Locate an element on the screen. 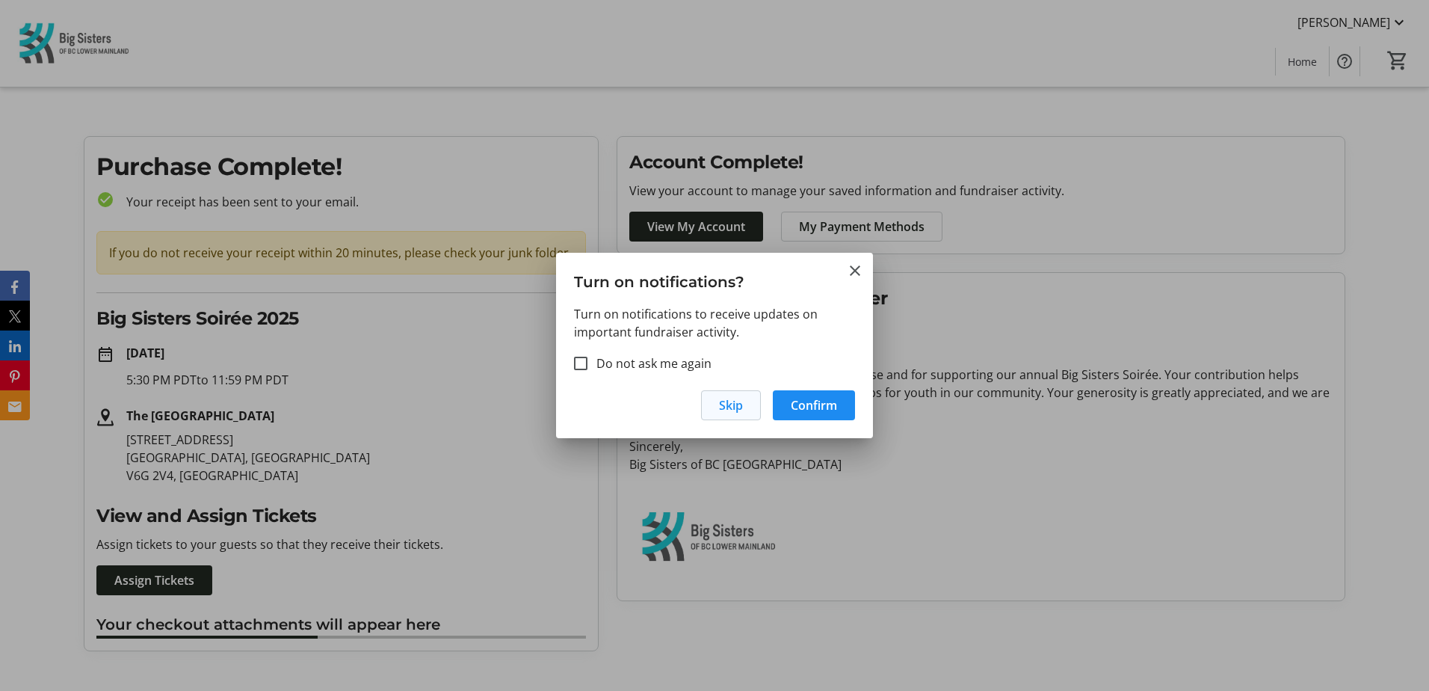 Image resolution: width=1429 pixels, height=691 pixels. button: Close is located at coordinates (855, 271).